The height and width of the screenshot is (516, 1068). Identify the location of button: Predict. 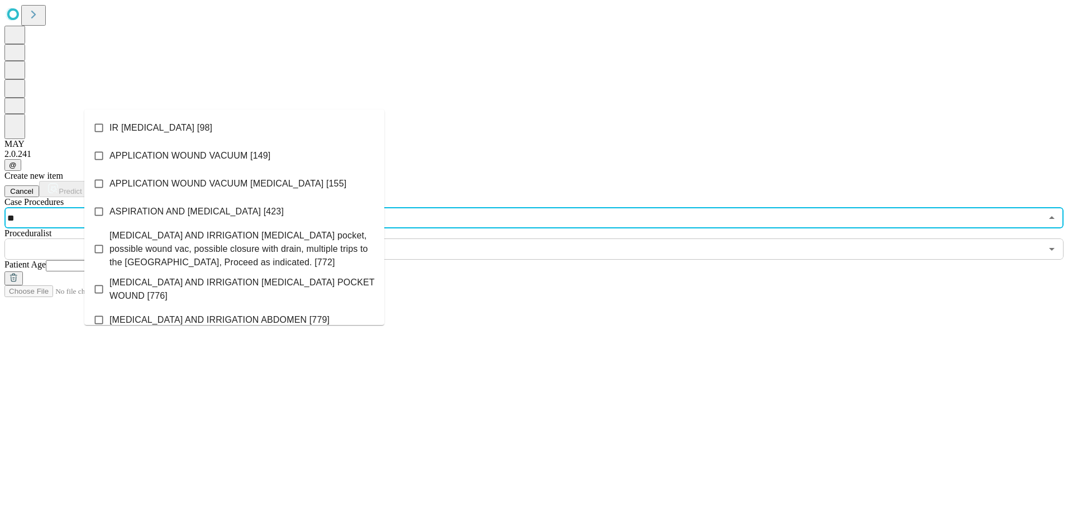
(65, 189).